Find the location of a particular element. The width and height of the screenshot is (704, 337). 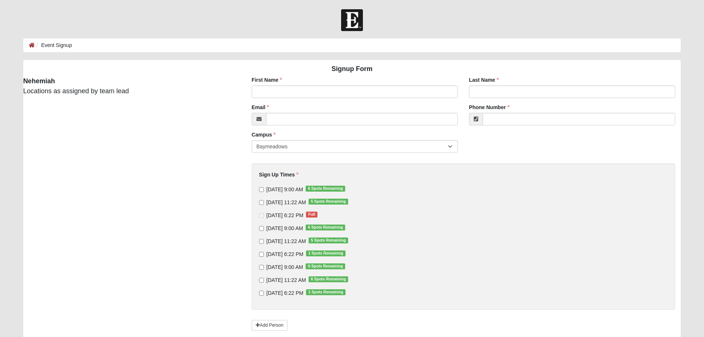

label: Last Name is located at coordinates (484, 80).